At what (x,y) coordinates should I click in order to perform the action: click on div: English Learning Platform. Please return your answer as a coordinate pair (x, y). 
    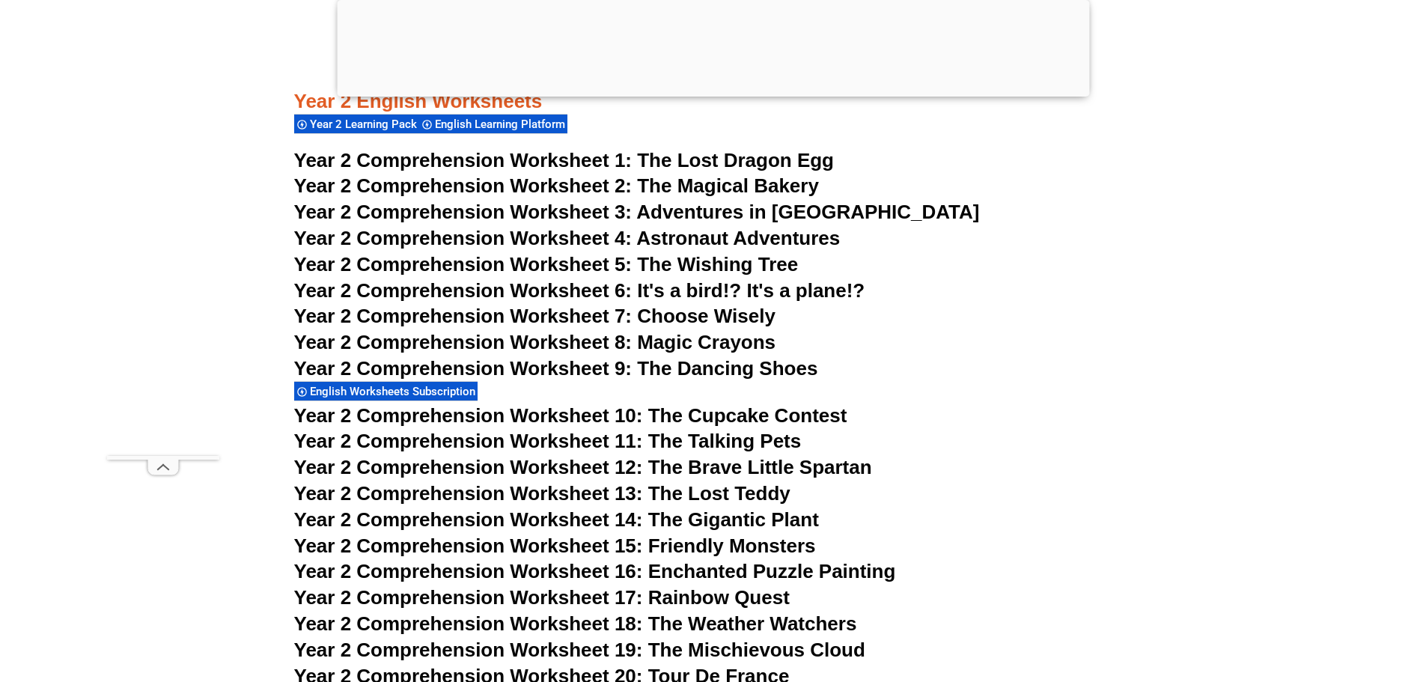
    Looking at the image, I should click on (493, 123).